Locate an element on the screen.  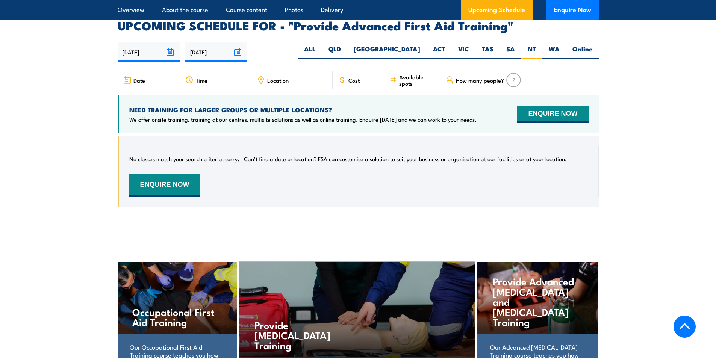
p: Can’t find a date or location? FSA can customise a solution to suit your business or organisation... is located at coordinates (405, 159).